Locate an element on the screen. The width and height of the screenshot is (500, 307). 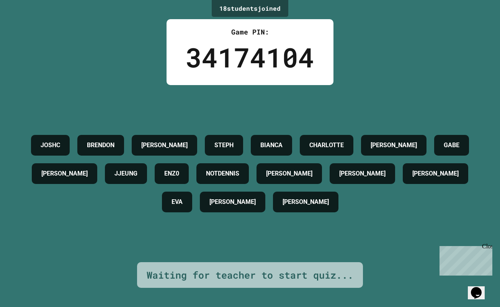
h4: ENZ0 is located at coordinates (171, 173).